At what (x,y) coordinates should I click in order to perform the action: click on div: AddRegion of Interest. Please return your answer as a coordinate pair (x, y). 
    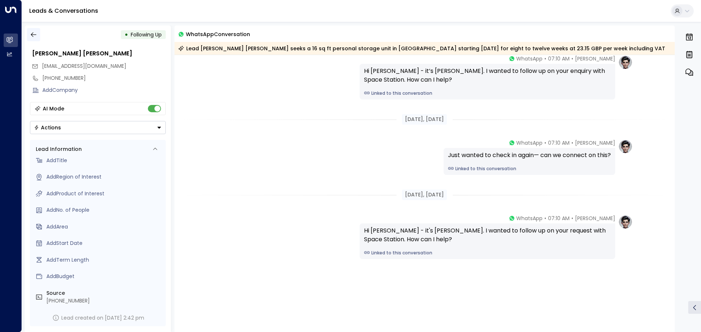
    Looking at the image, I should click on (104, 177).